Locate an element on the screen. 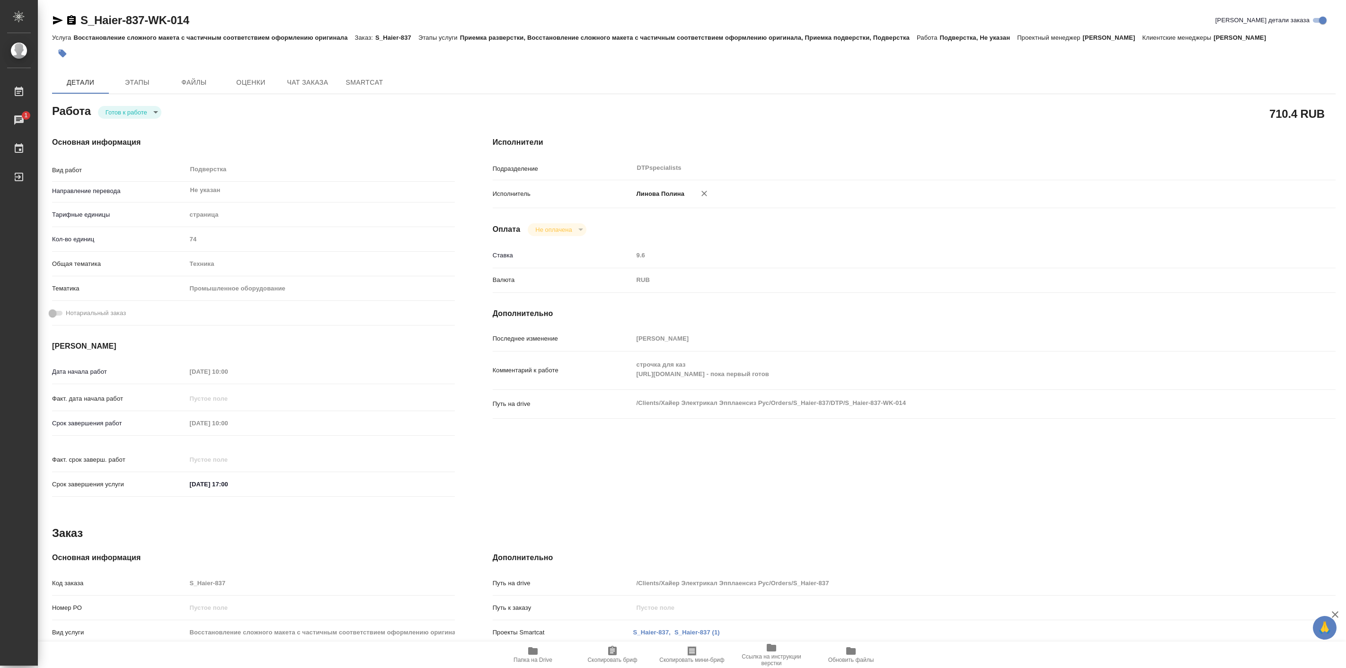 Image resolution: width=1346 pixels, height=668 pixels. p: Тематика is located at coordinates (119, 289).